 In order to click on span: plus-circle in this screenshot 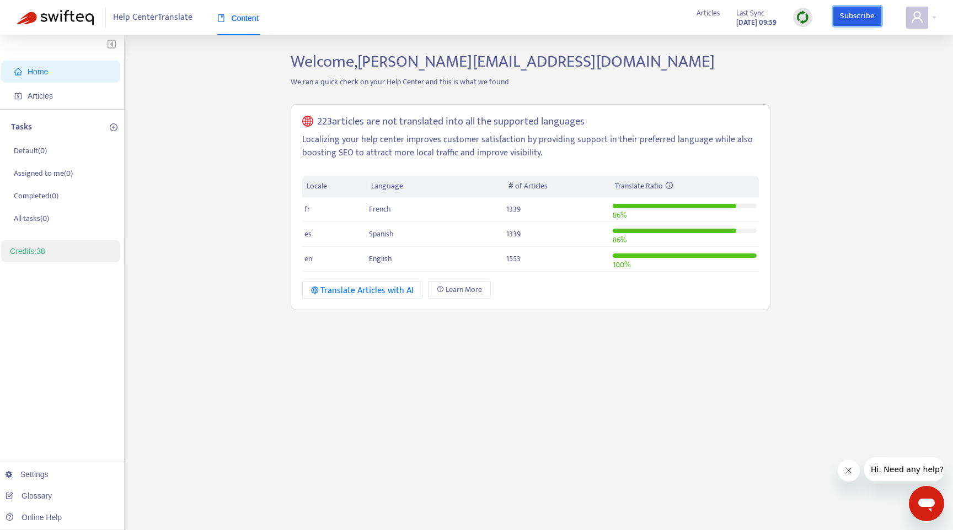, I will do `click(114, 127)`.